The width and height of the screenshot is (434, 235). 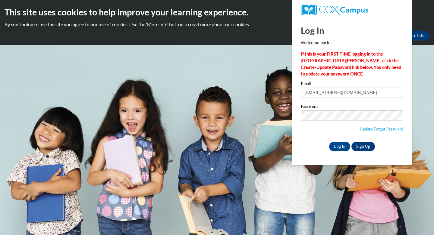 I want to click on h1: Log In, so click(x=352, y=30).